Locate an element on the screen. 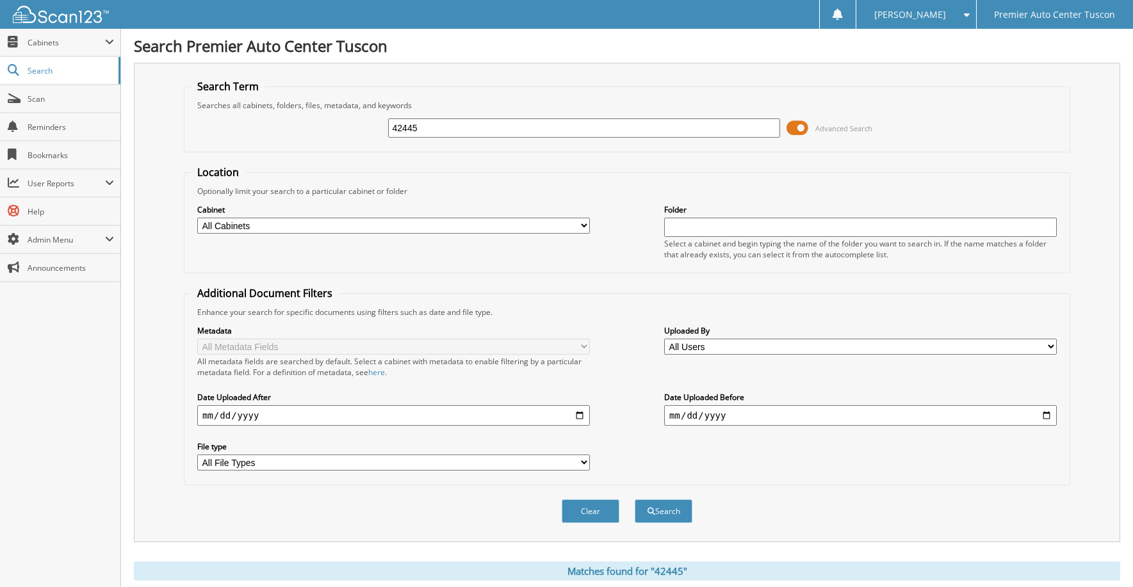 The image size is (1133, 587). div: Select a cabinet and begin typing the name of the folder you want to search in. If the name match... is located at coordinates (860, 249).